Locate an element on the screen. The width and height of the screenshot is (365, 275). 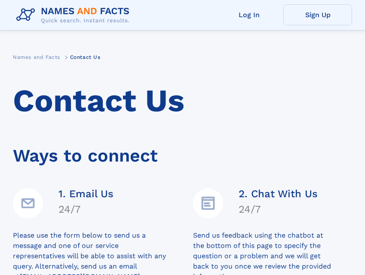
h4: 2. Chat With Us is located at coordinates (278, 194).